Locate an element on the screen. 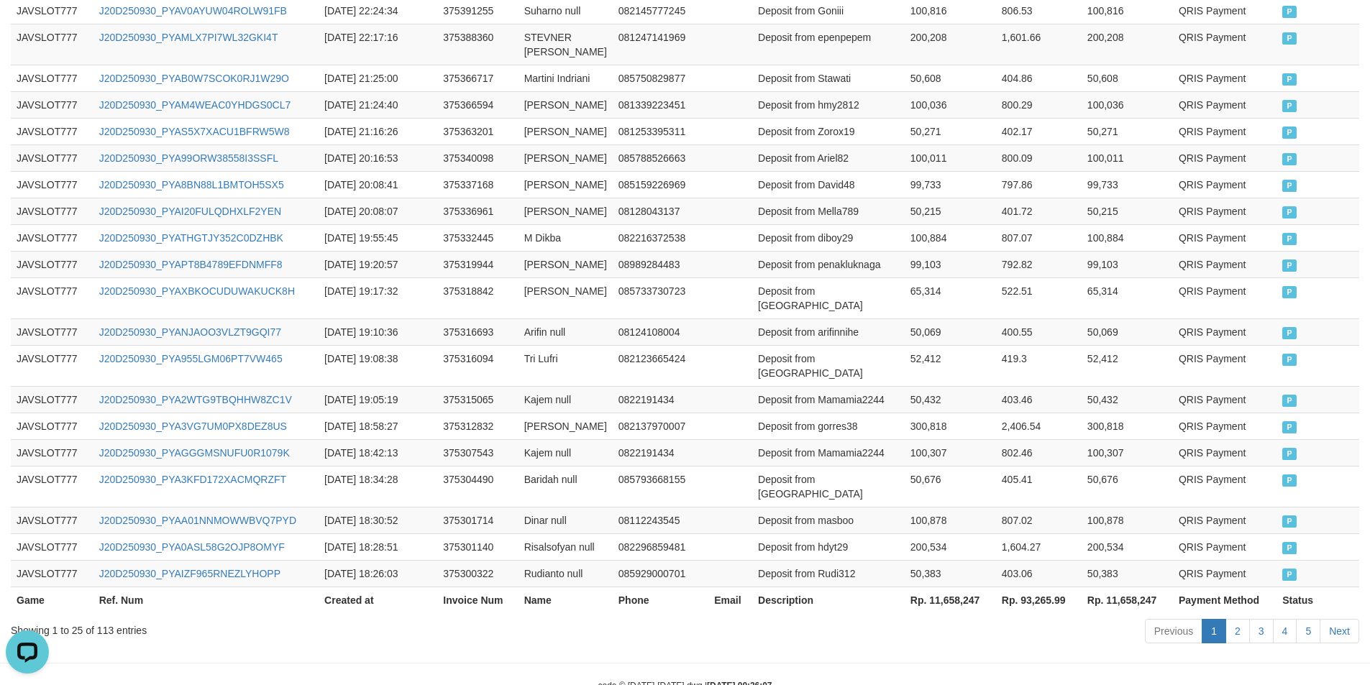  a: J20D250930_PYA0ASL58G2OJP8OMYF is located at coordinates (192, 547).